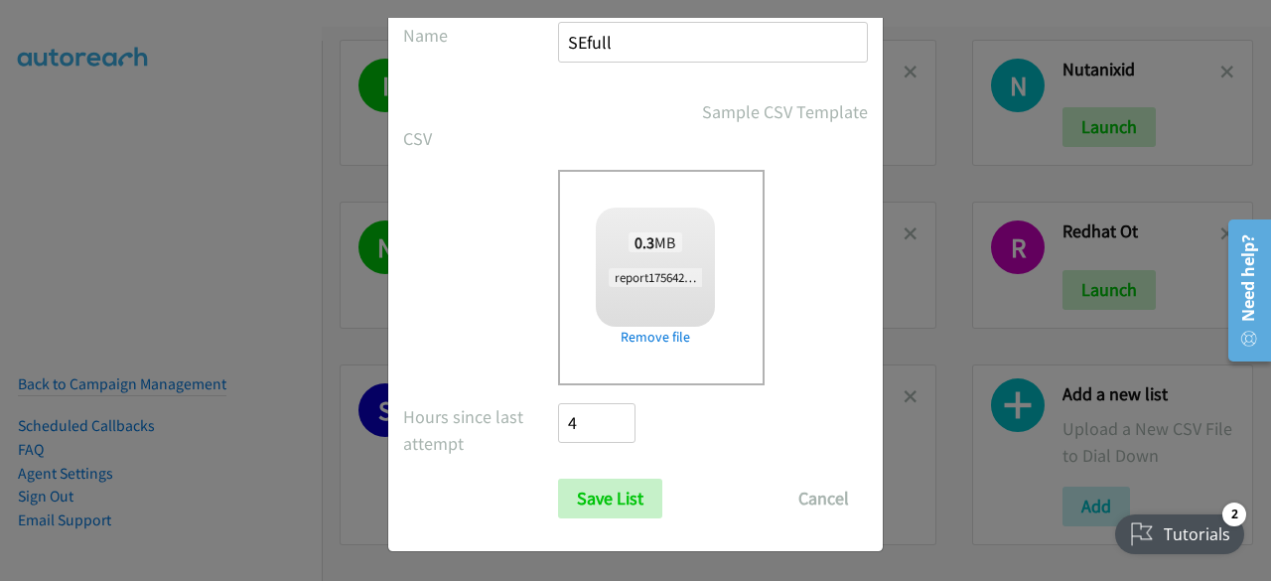  What do you see at coordinates (655, 337) in the screenshot?
I see `a: Remove file` at bounding box center [655, 337].